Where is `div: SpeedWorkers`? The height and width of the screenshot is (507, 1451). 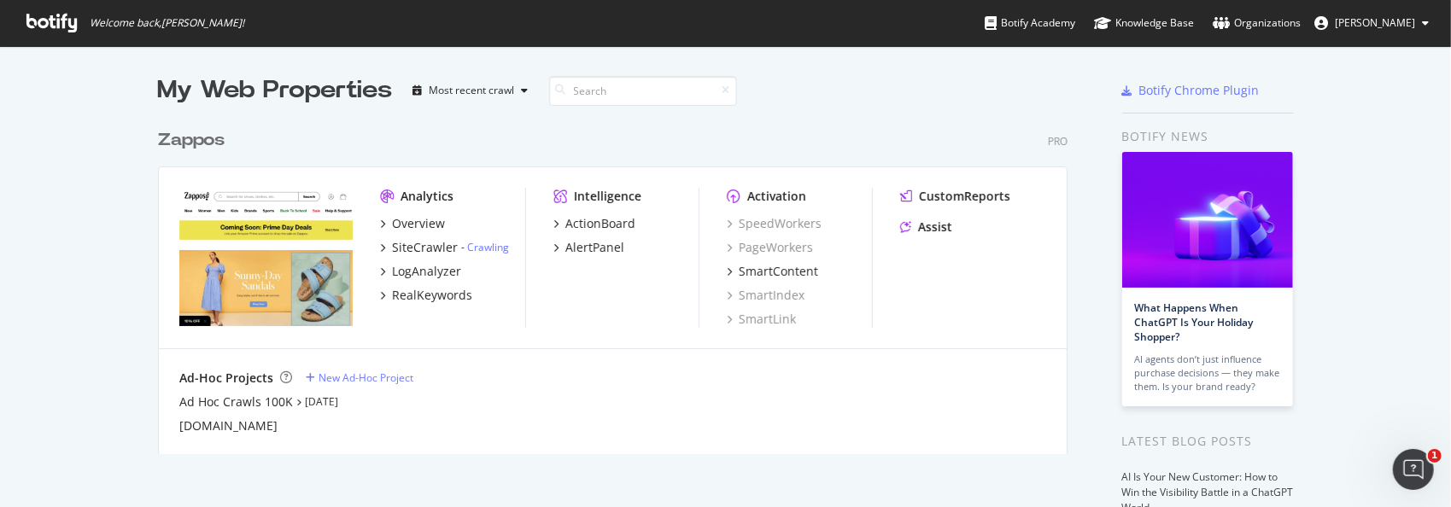
div: SpeedWorkers is located at coordinates (774, 224).